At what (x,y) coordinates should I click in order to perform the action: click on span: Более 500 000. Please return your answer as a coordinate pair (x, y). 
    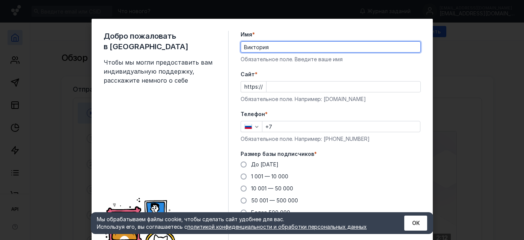
    Looking at the image, I should click on (271, 212).